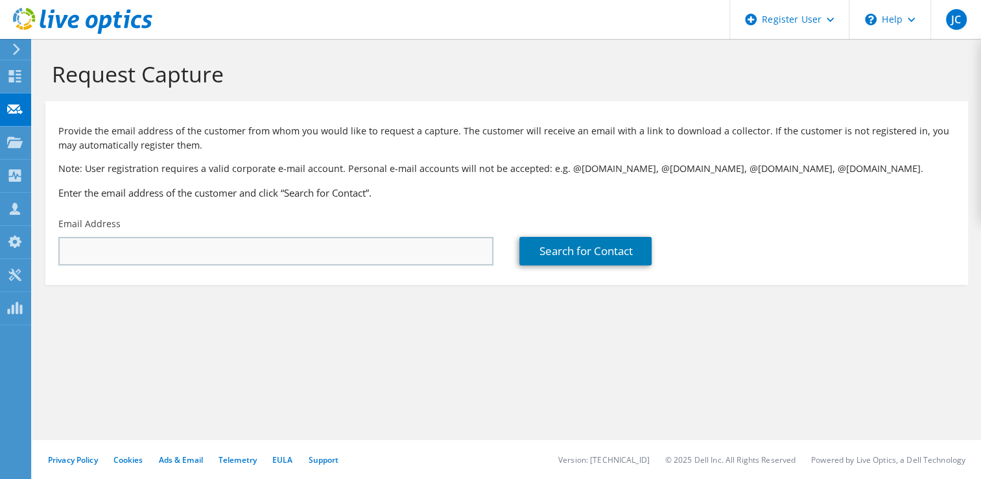 The width and height of the screenshot is (981, 479). I want to click on li: Powered by Live Optics, a Dell Technology, so click(888, 459).